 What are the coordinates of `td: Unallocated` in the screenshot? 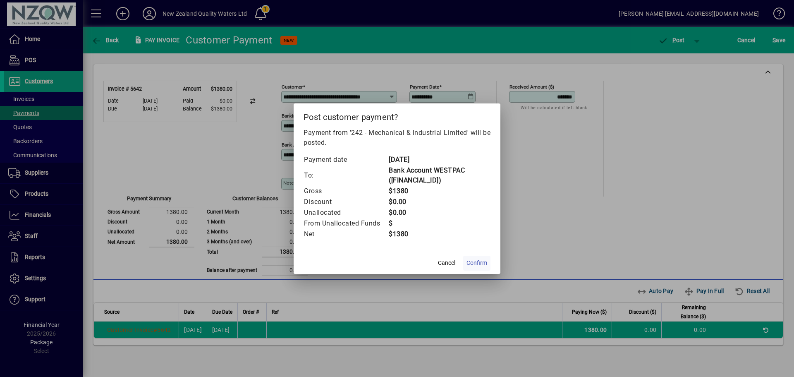 It's located at (346, 213).